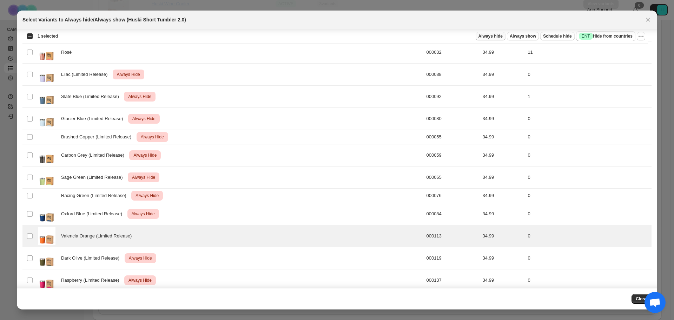  What do you see at coordinates (641, 299) in the screenshot?
I see `span: Close` at bounding box center [641, 299].